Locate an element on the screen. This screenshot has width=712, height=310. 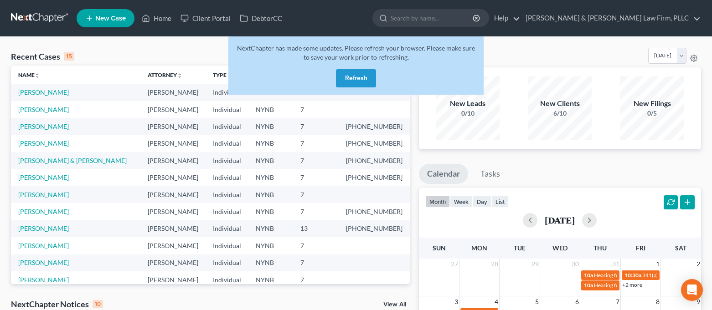
span: 3 is located at coordinates (456, 302).